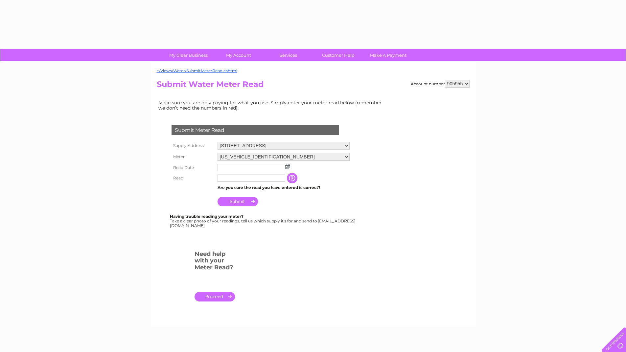 The height and width of the screenshot is (352, 626). What do you see at coordinates (293, 178) in the screenshot?
I see `input: Information` at bounding box center [293, 178].